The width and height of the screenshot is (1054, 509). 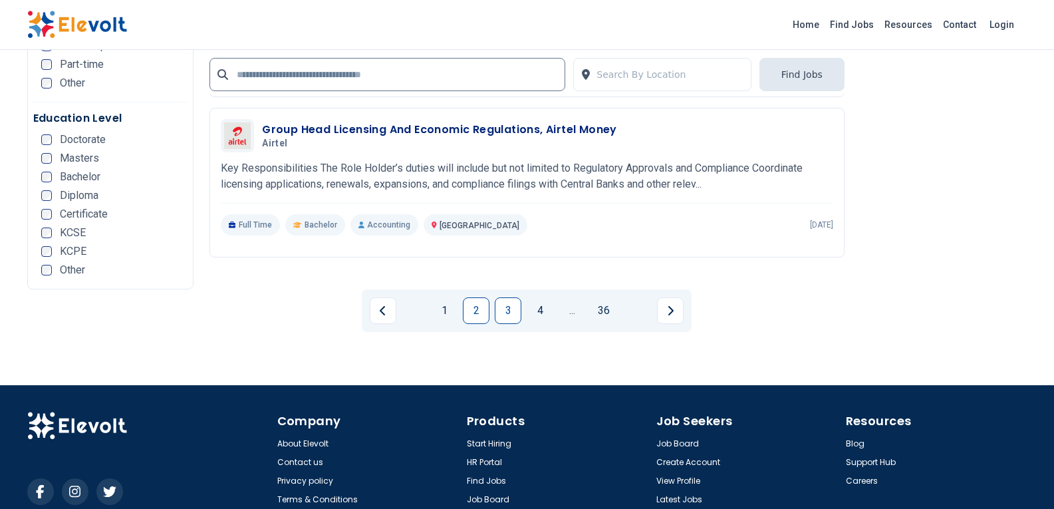 I want to click on a: Page 3, so click(x=508, y=311).